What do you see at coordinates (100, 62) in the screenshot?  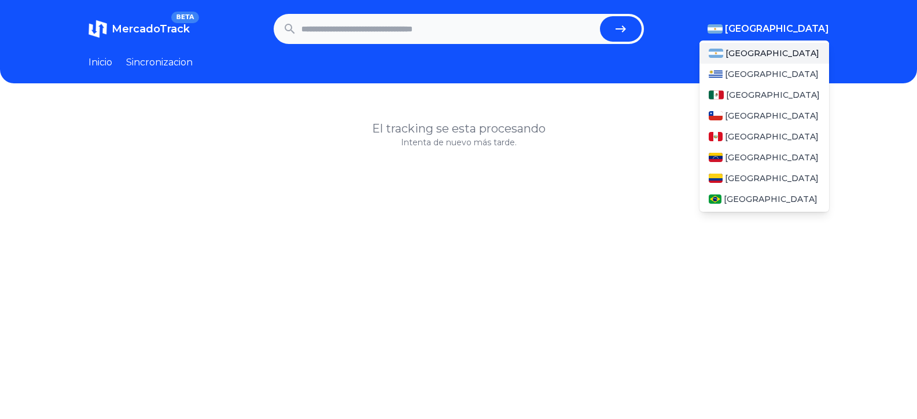 I see `a: Inicio` at bounding box center [100, 62].